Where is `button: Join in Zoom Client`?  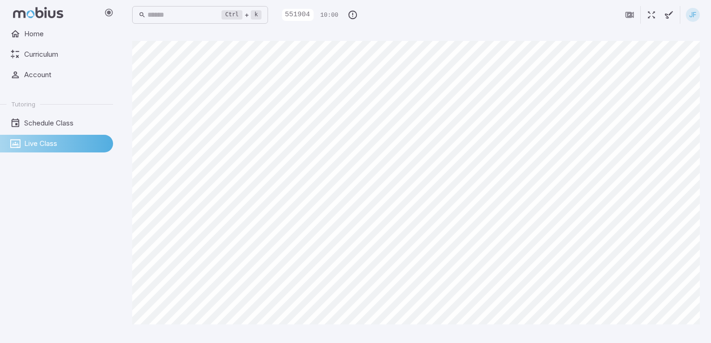
button: Join in Zoom Client is located at coordinates (629, 15).